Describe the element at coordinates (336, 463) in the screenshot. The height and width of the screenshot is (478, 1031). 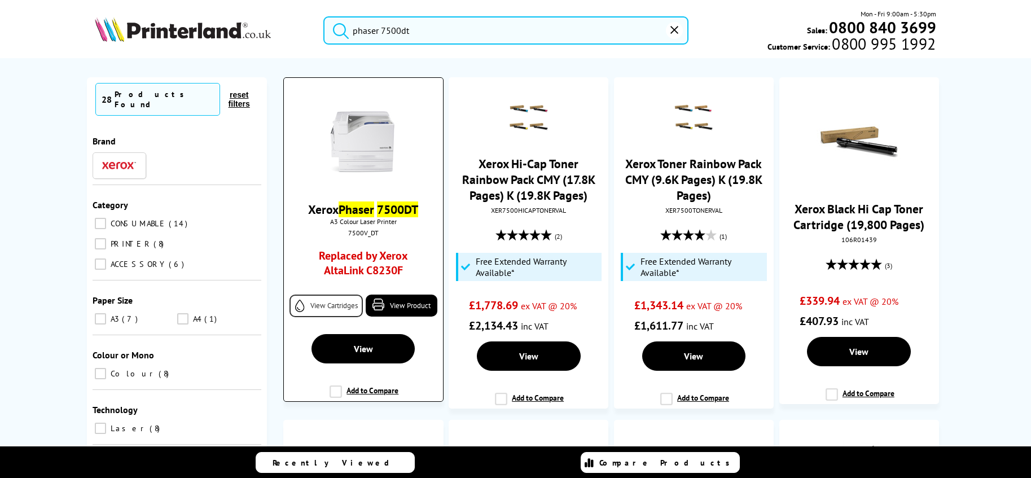
I see `span: Recently Viewed` at that location.